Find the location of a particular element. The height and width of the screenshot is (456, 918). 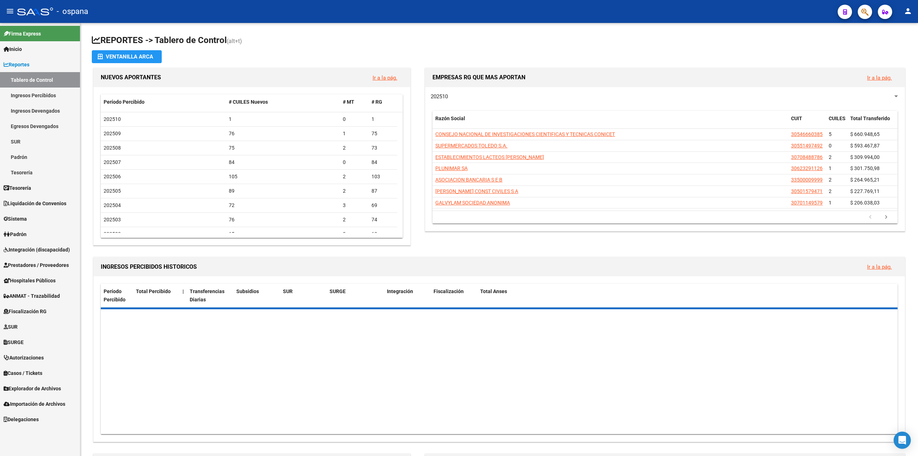

span: 30701149579 is located at coordinates (807, 203).